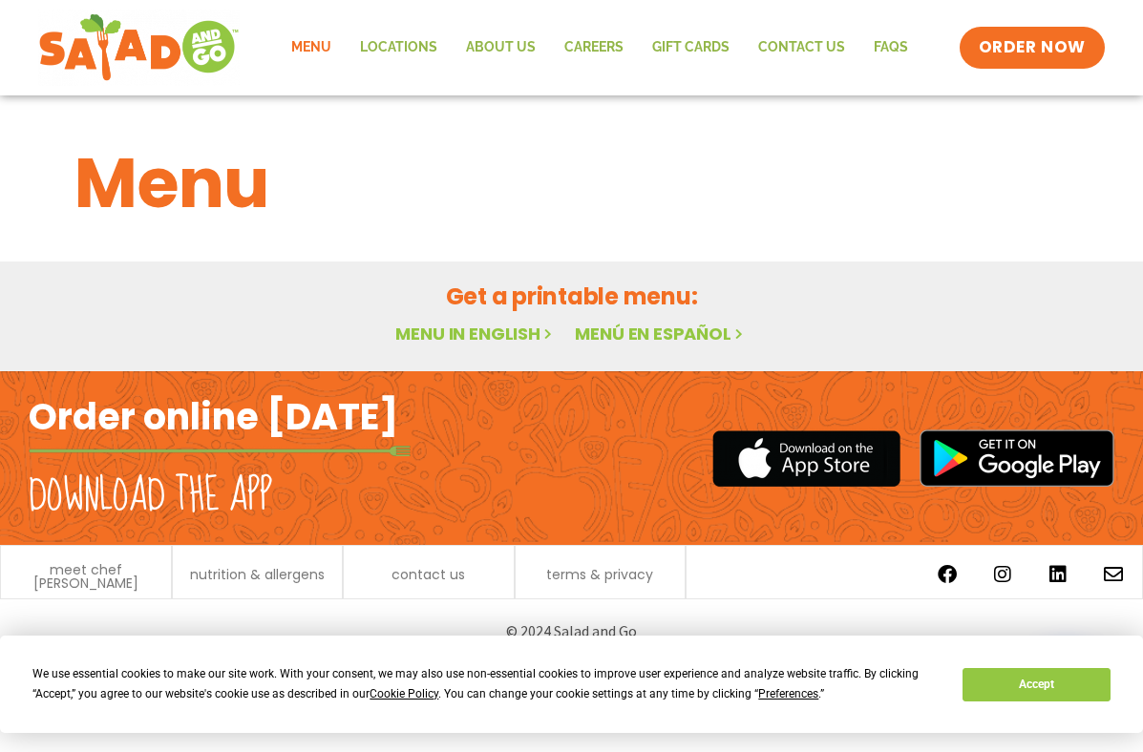 This screenshot has width=1143, height=752. What do you see at coordinates (428, 575) in the screenshot?
I see `span: contact us` at bounding box center [428, 575].